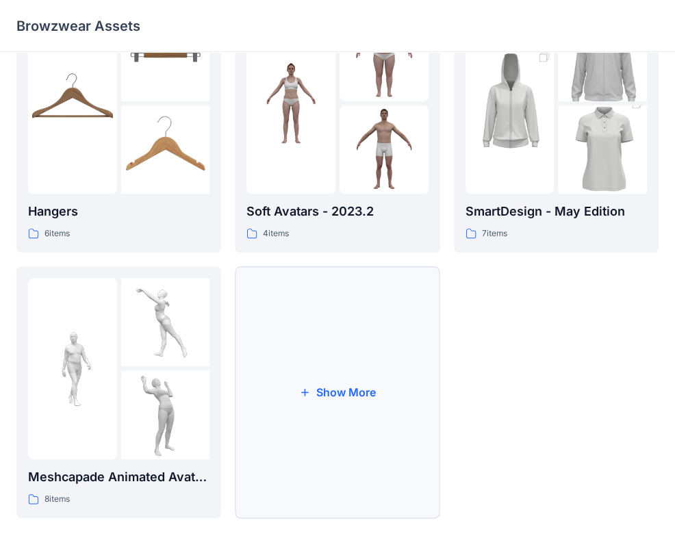 The height and width of the screenshot is (549, 675). Describe the element at coordinates (556, 211) in the screenshot. I see `p: SmartDesign - May Edition` at that location.